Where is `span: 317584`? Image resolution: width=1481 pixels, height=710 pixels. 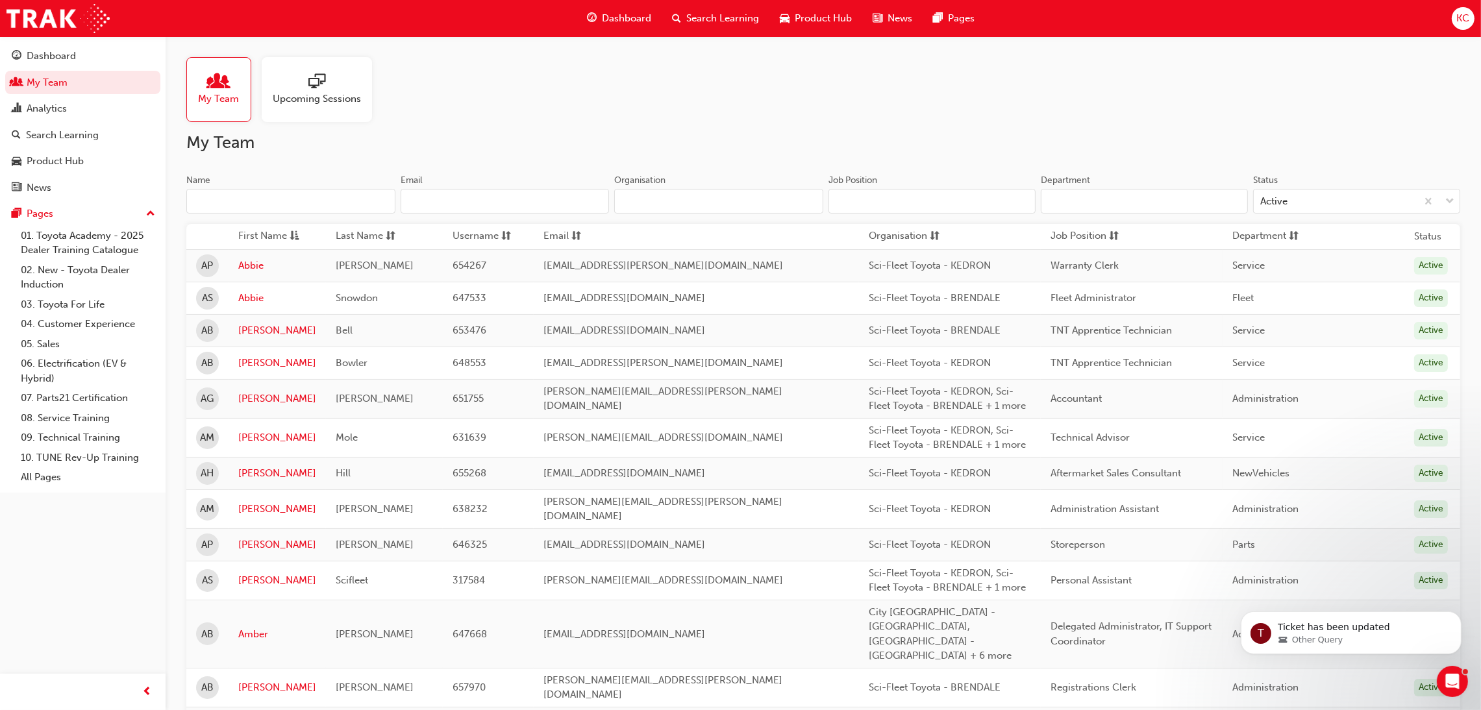
span: 317584 is located at coordinates (469, 580).